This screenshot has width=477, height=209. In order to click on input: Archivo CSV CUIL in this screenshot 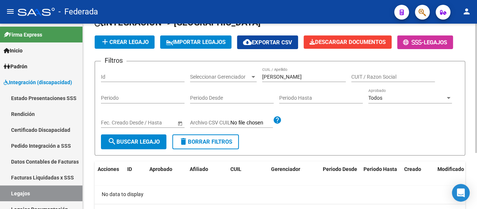, I will do `click(252, 123)`.